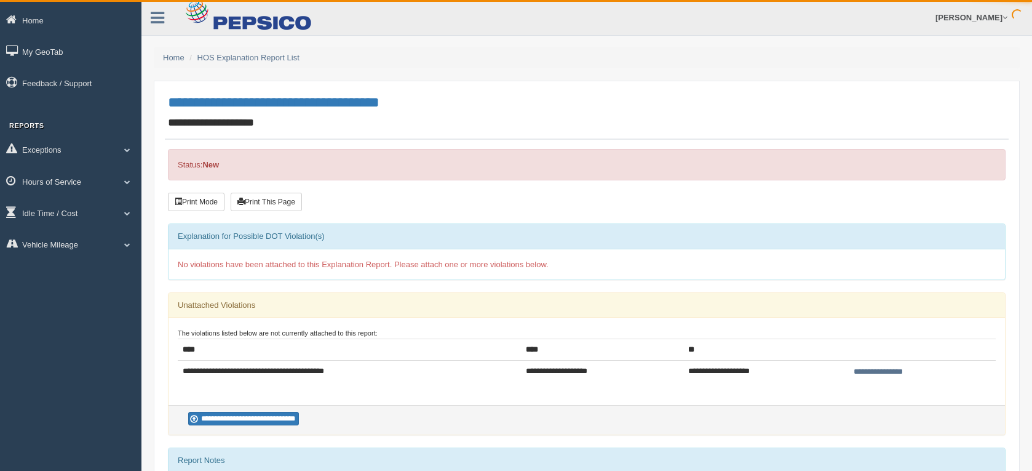 The width and height of the screenshot is (1032, 471). I want to click on div: Unattached Violations, so click(587, 305).